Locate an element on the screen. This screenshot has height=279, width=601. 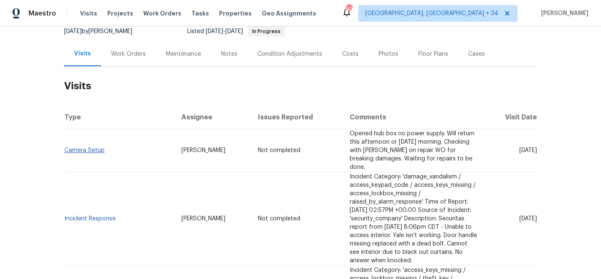
span: Geo Assignments is located at coordinates (289, 13).